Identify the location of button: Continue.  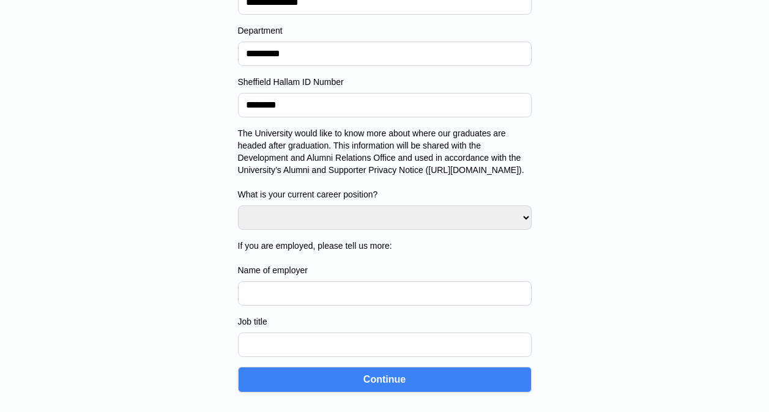
(385, 380).